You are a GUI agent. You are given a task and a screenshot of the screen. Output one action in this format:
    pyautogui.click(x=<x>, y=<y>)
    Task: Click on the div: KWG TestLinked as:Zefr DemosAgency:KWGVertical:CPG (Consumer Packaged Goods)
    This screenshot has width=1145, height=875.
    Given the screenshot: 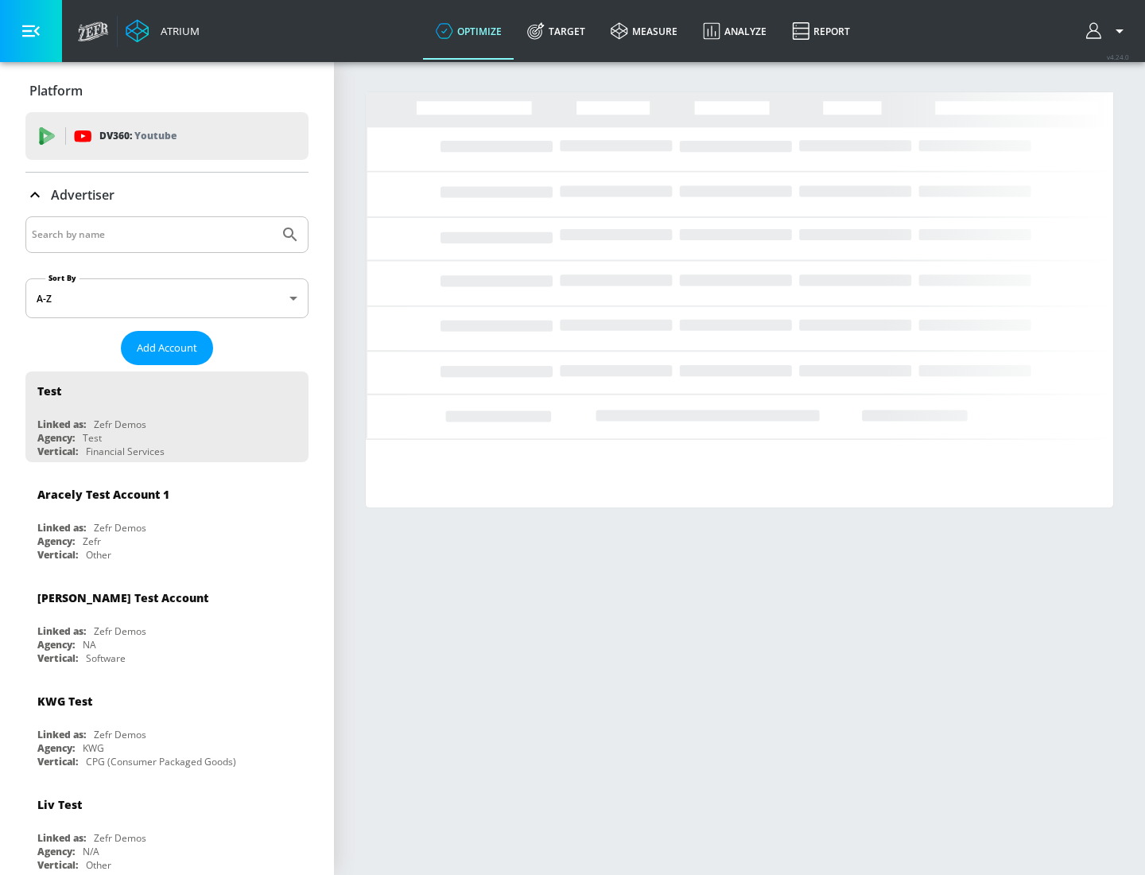 What is the action you would take?
    pyautogui.click(x=167, y=727)
    